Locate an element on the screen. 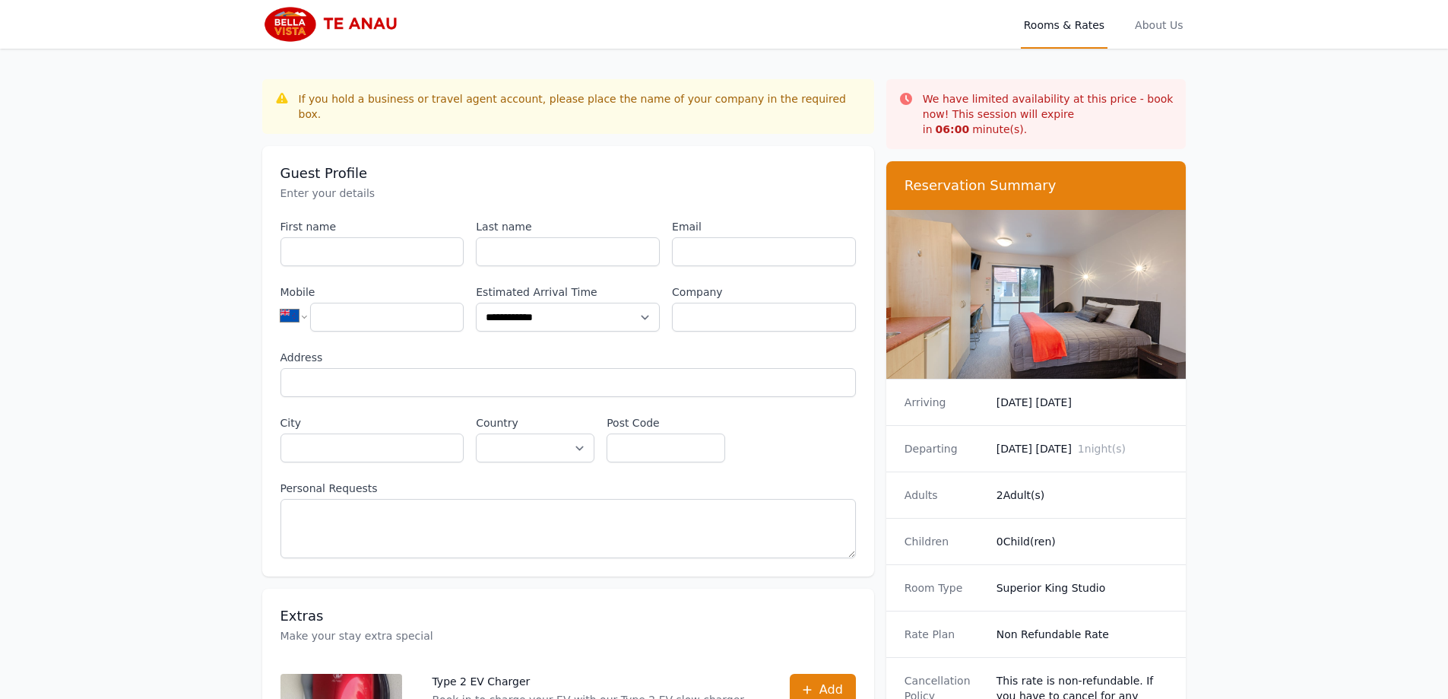 This screenshot has width=1448, height=699. dd: Non Refundable Rate is located at coordinates (1083, 634).